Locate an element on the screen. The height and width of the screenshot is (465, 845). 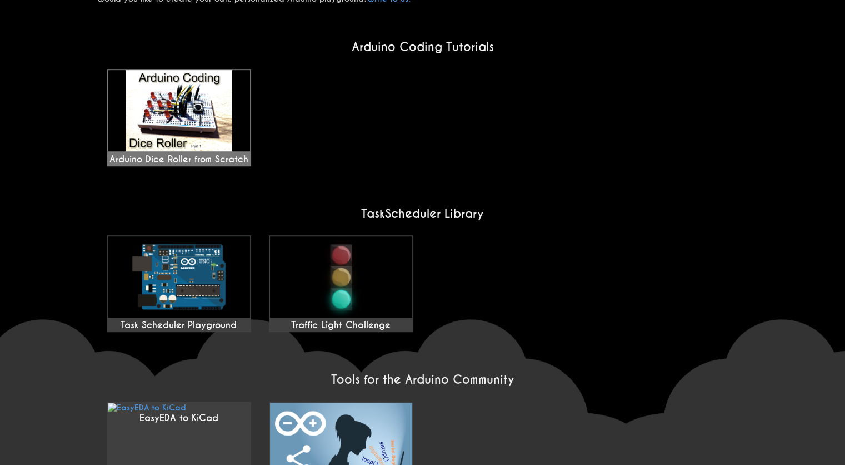
h2: Tools for the Arduino Community is located at coordinates (423, 379).